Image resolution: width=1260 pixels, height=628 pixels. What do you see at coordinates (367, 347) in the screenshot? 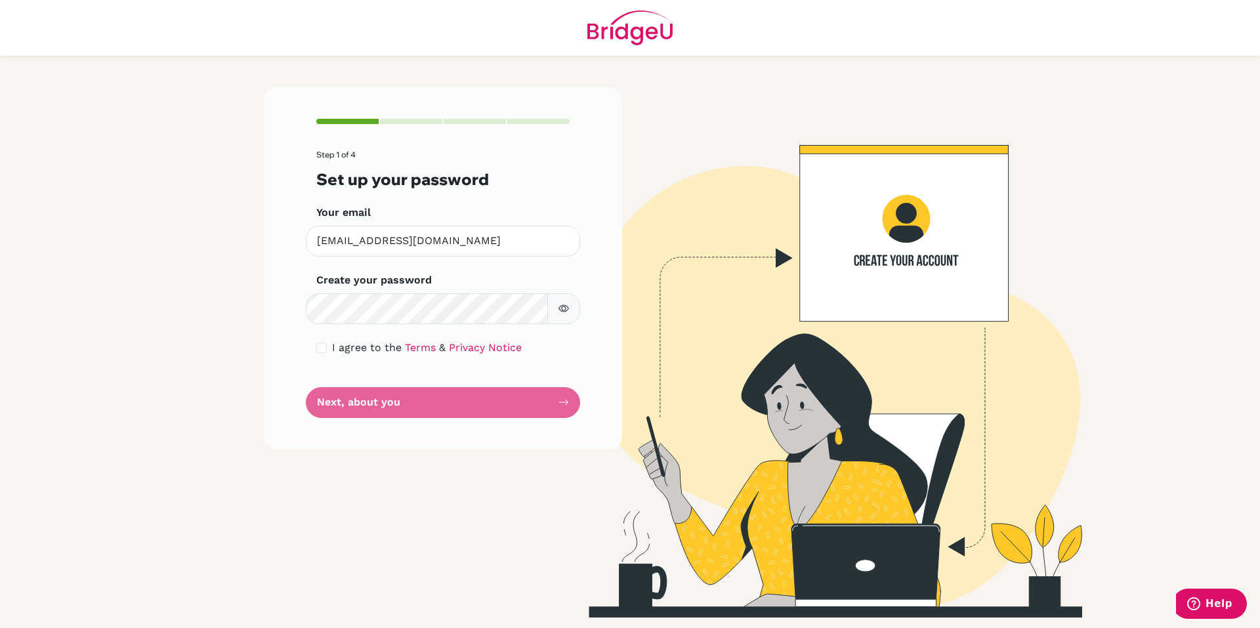
I see `span: I agree to the` at bounding box center [367, 347].